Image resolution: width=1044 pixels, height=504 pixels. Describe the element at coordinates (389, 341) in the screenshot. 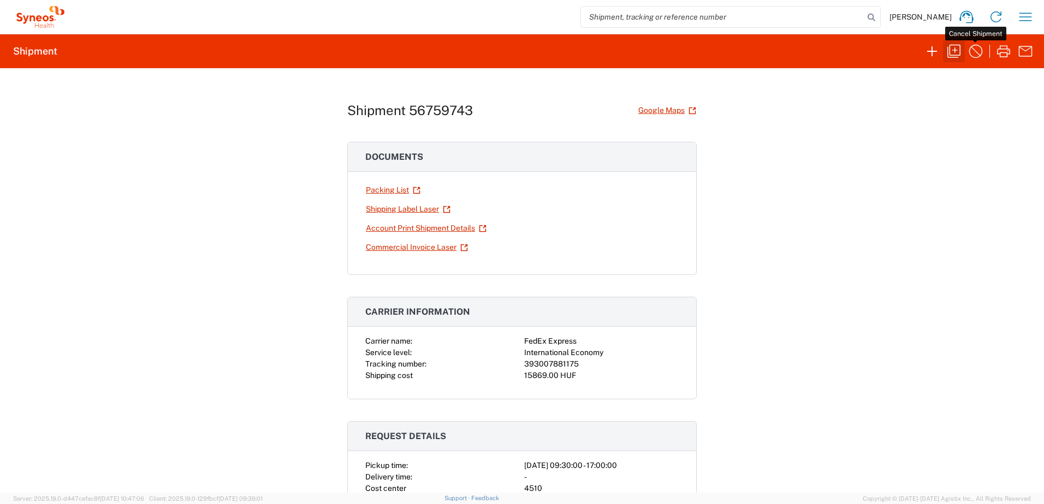

I see `span: Carrier name:` at that location.